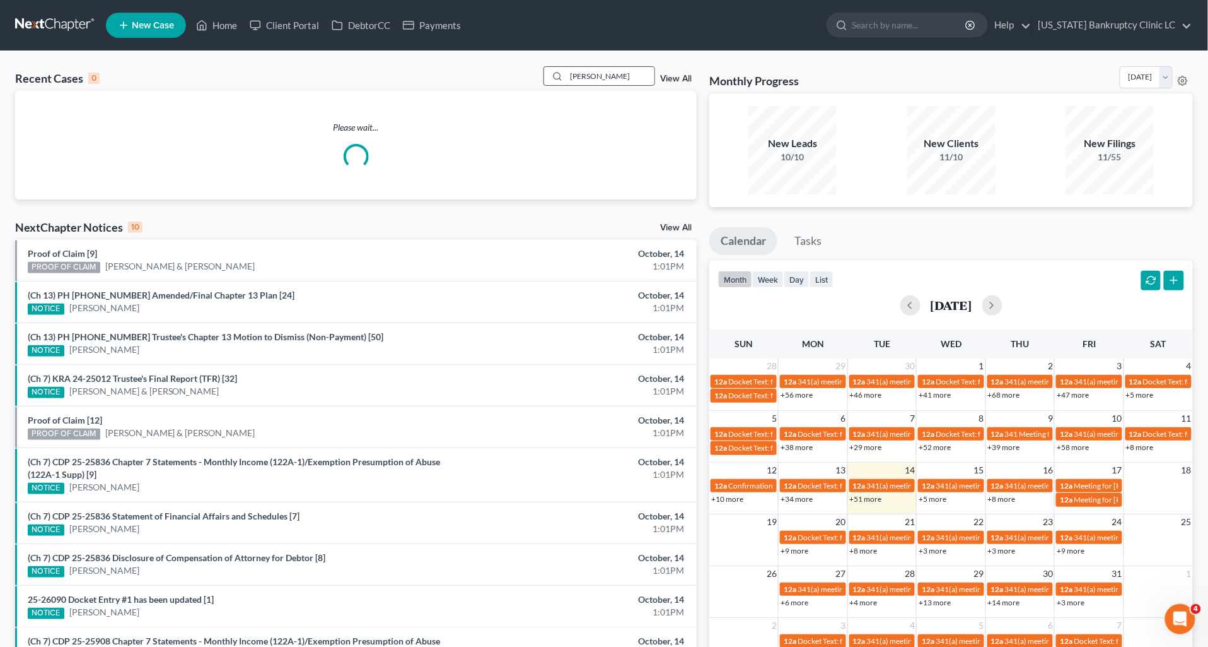 The height and width of the screenshot is (647, 1208). I want to click on a: Help, so click(1010, 25).